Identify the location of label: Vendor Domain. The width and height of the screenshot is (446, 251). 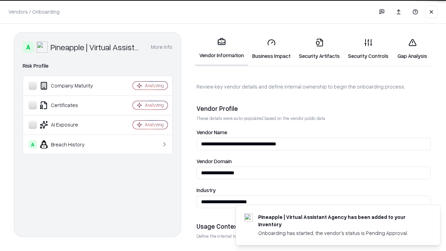
(314, 161).